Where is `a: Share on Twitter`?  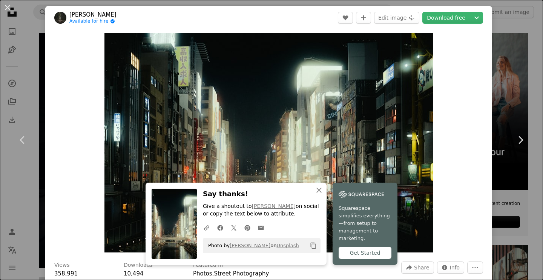 a: Share on Twitter is located at coordinates (234, 227).